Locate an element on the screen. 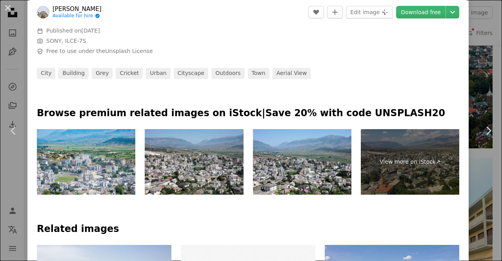 The image size is (502, 261). a: aerial view is located at coordinates (292, 73).